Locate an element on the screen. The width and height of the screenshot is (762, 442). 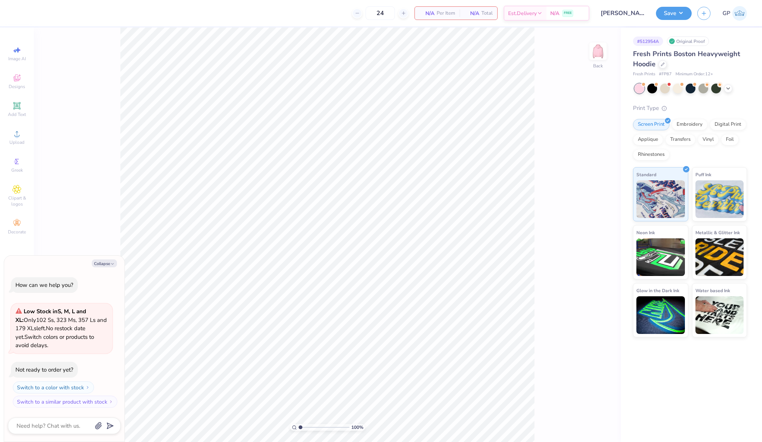
span: Fresh Prints Boston Heavyweight Hoodie is located at coordinates (686, 59).